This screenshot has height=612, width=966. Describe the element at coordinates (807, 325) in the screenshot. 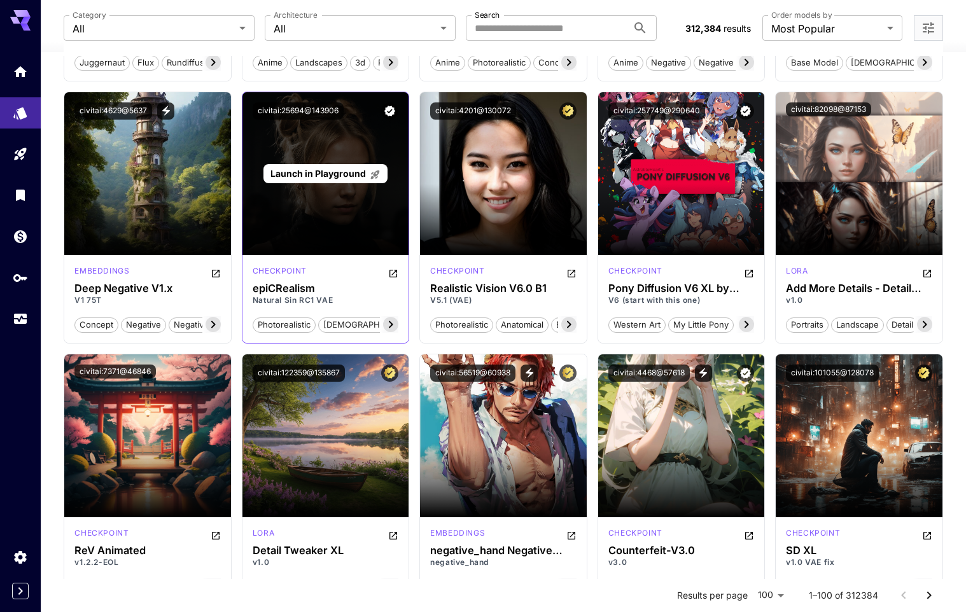

I see `button: portraits` at that location.